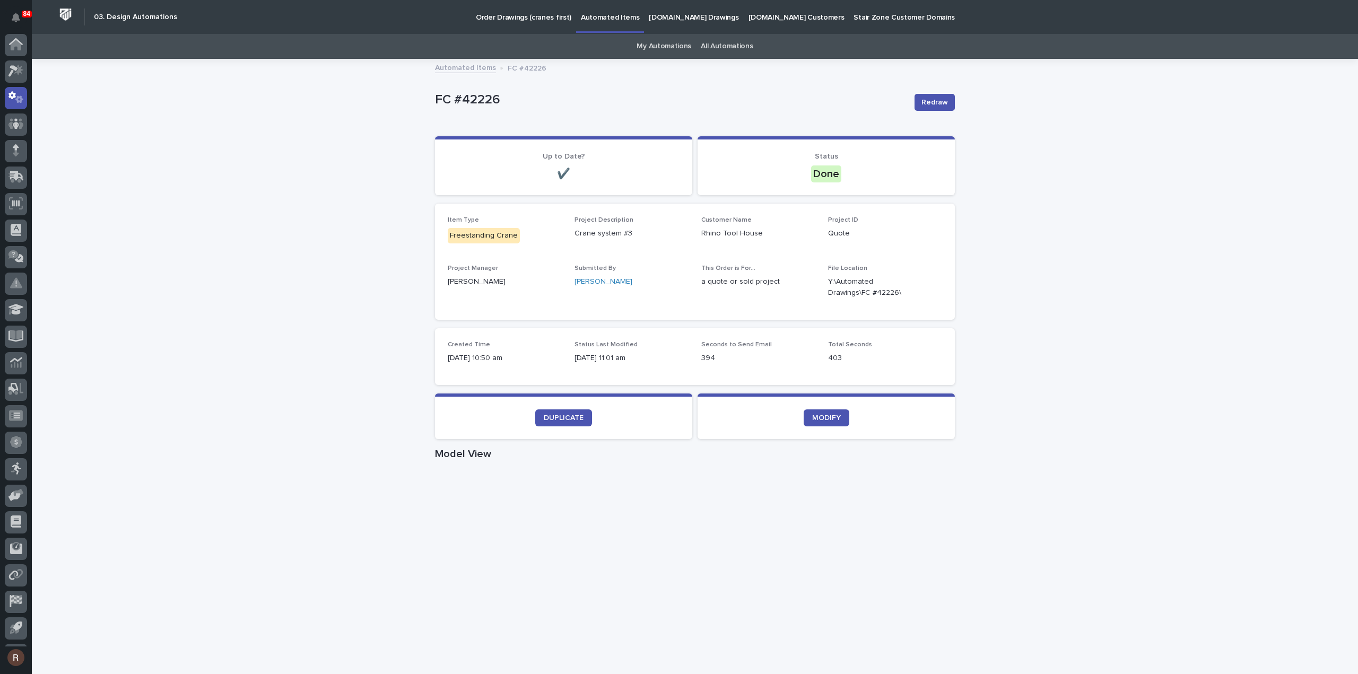  I want to click on span: Created Time, so click(469, 345).